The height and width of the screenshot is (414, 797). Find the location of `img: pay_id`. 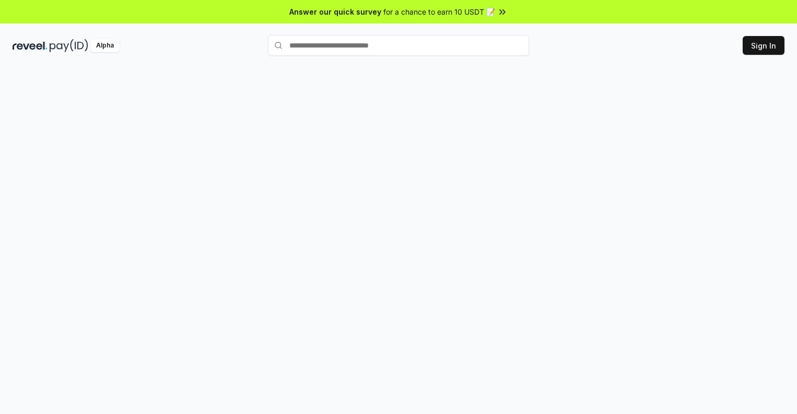

img: pay_id is located at coordinates (69, 45).